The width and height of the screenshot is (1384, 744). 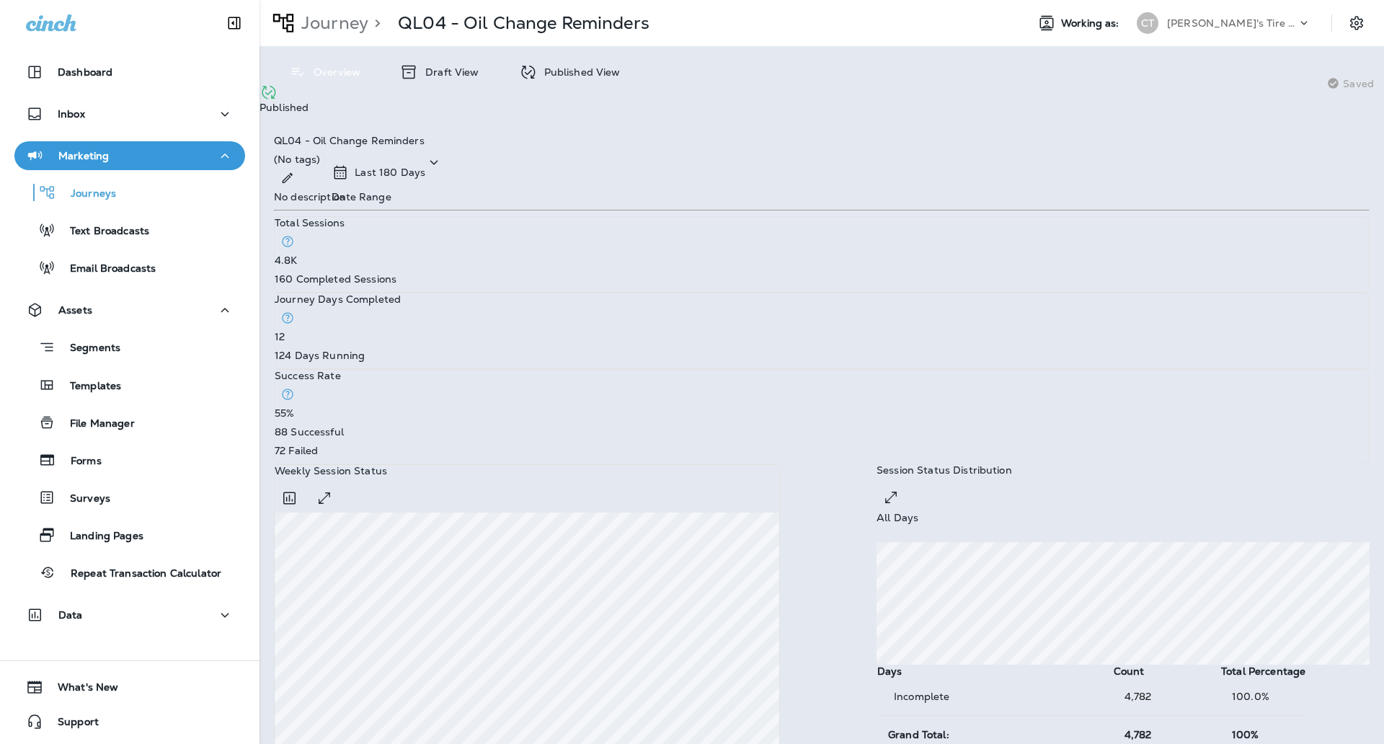 I want to click on p: Data, so click(x=71, y=615).